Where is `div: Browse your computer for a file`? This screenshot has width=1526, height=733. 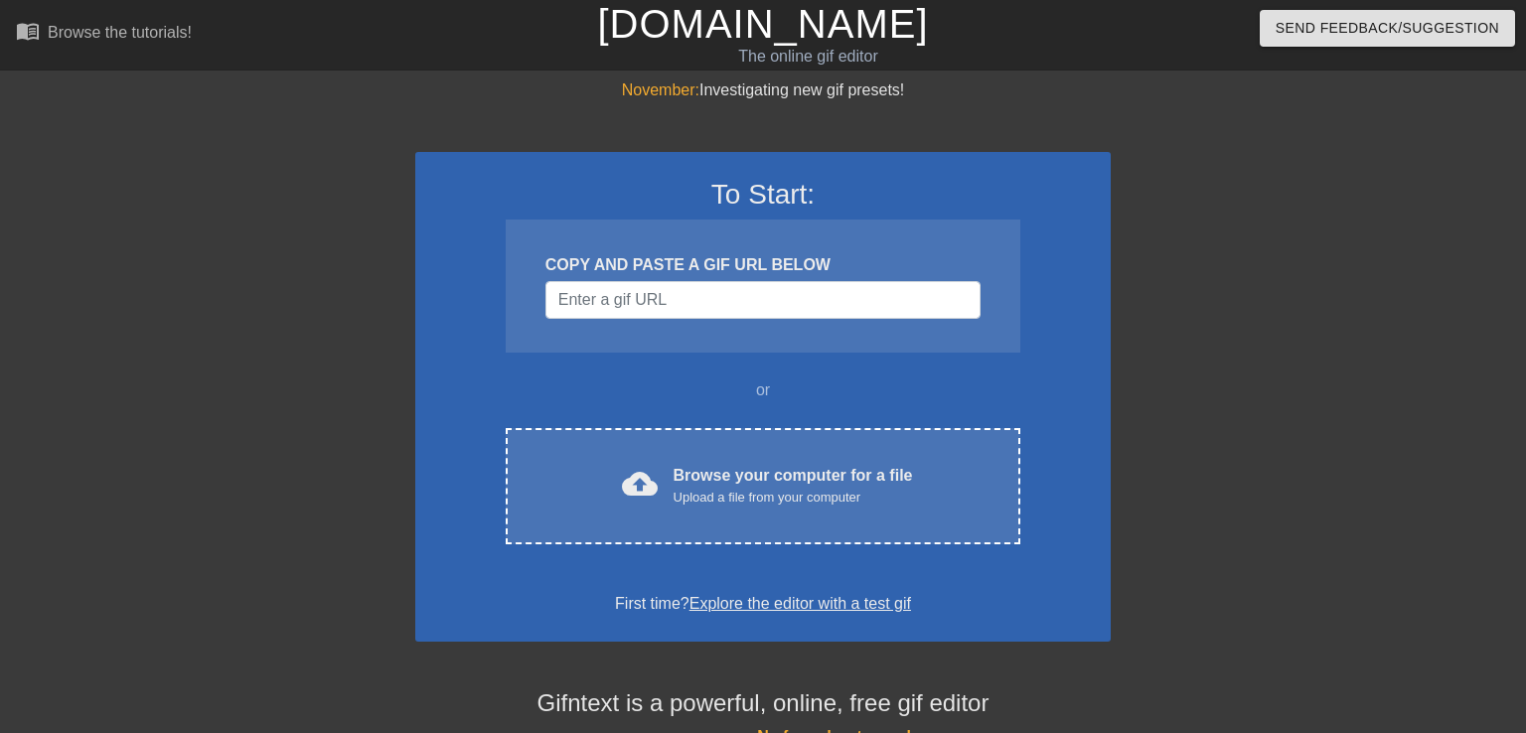 div: Browse your computer for a file is located at coordinates (793, 486).